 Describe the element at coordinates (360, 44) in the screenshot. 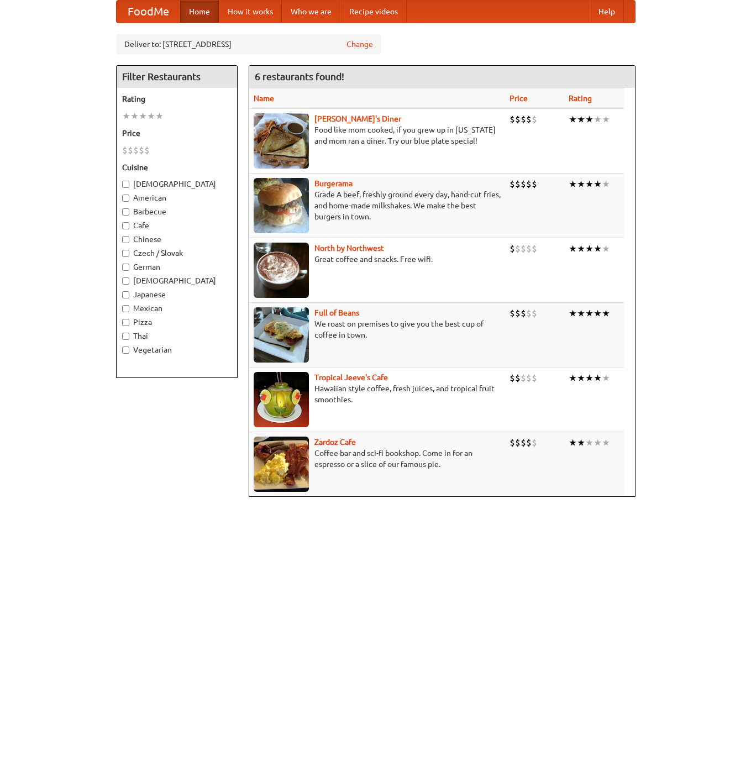

I see `a: Change` at that location.